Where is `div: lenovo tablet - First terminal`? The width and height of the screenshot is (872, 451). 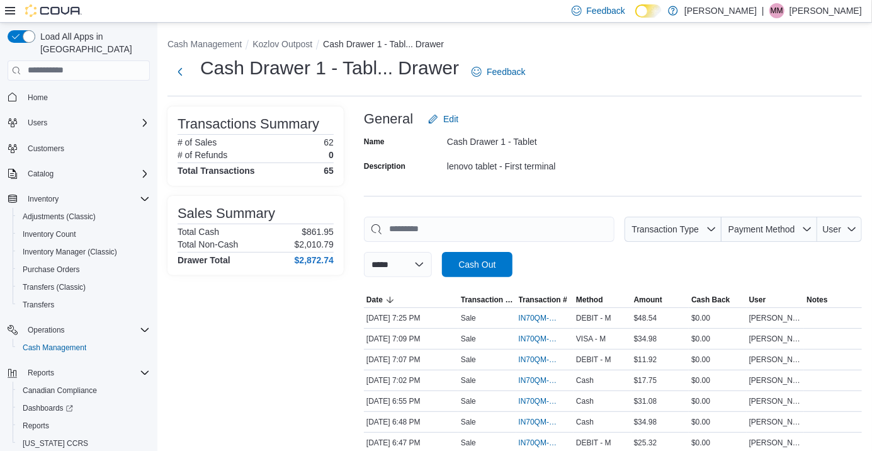 div: lenovo tablet - First terminal is located at coordinates (531, 164).